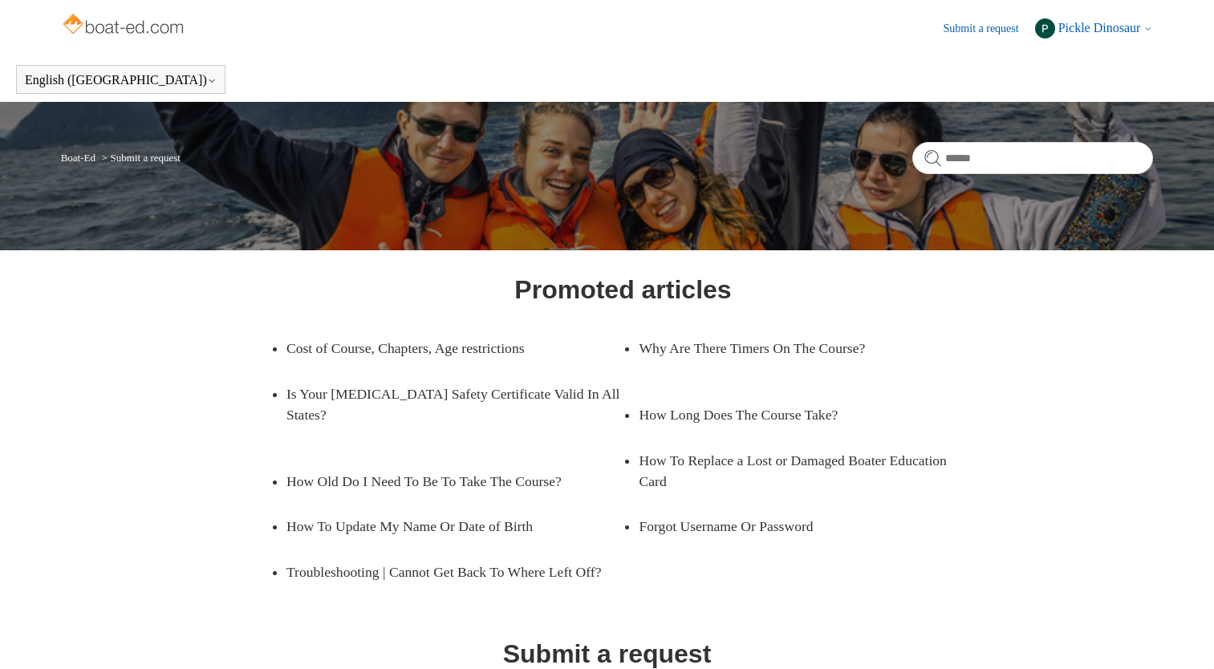 This screenshot has width=1214, height=669. I want to click on a: Forgot Username Or Password, so click(795, 527).